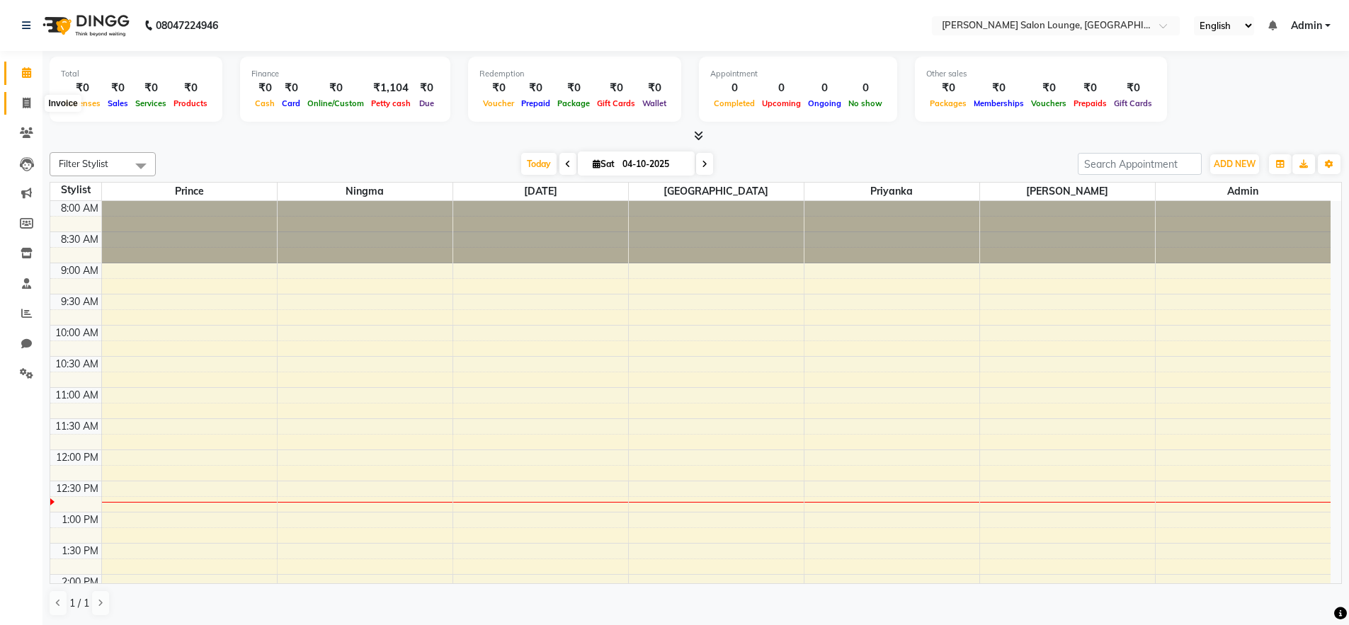 The image size is (1349, 625). What do you see at coordinates (79, 271) in the screenshot?
I see `div: 9:00 AM` at bounding box center [79, 271].